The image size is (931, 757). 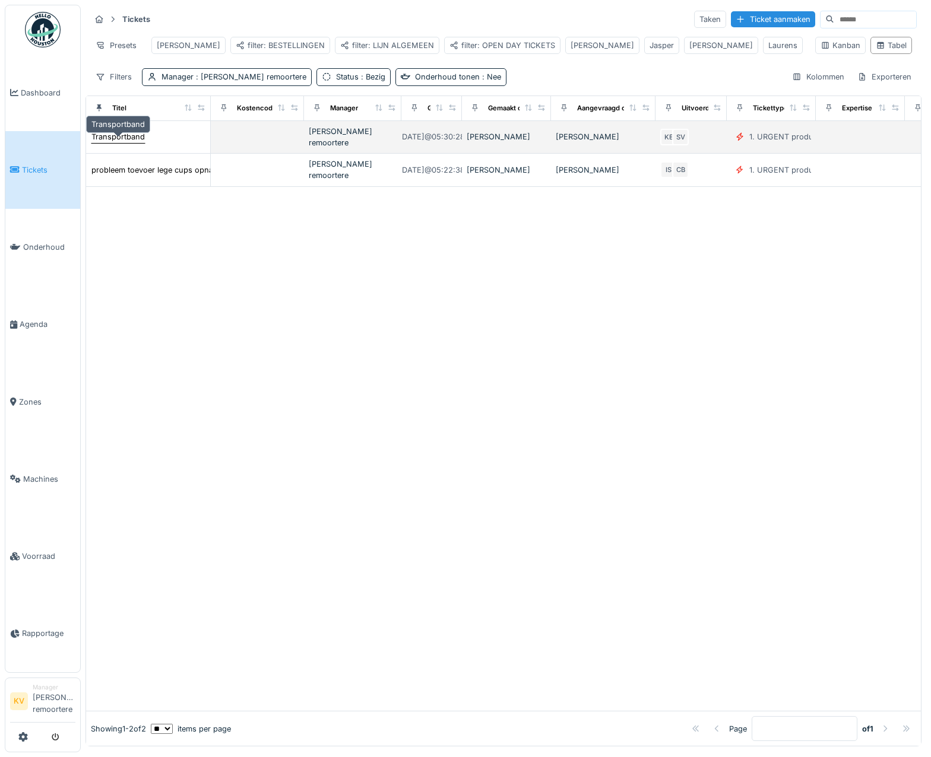 What do you see at coordinates (680, 137) in the screenshot?
I see `div: SV` at bounding box center [680, 137].